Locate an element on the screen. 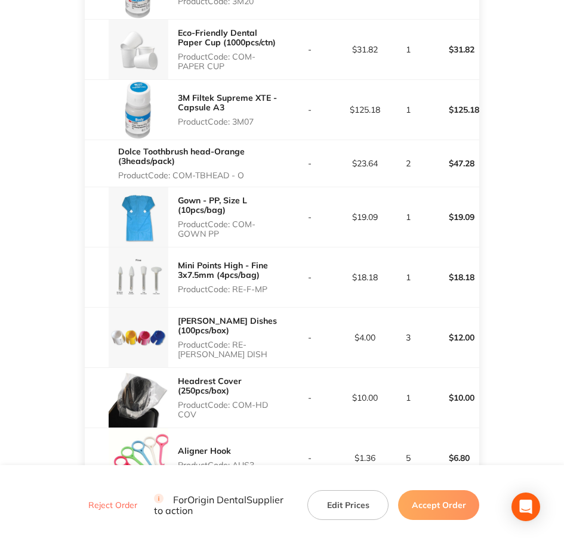 The image size is (564, 545). a: Aligner Hook is located at coordinates (204, 451).